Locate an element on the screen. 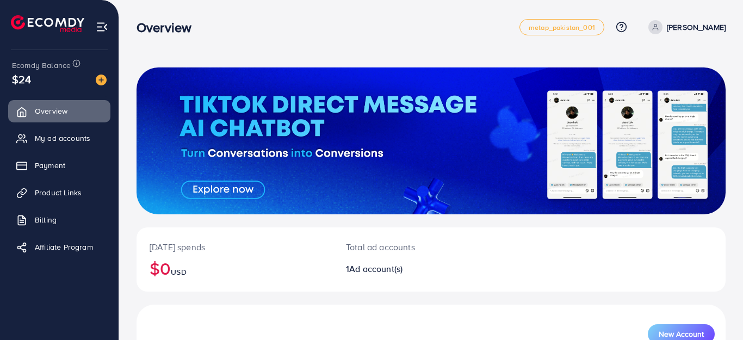  a: Product Links is located at coordinates (59, 193).